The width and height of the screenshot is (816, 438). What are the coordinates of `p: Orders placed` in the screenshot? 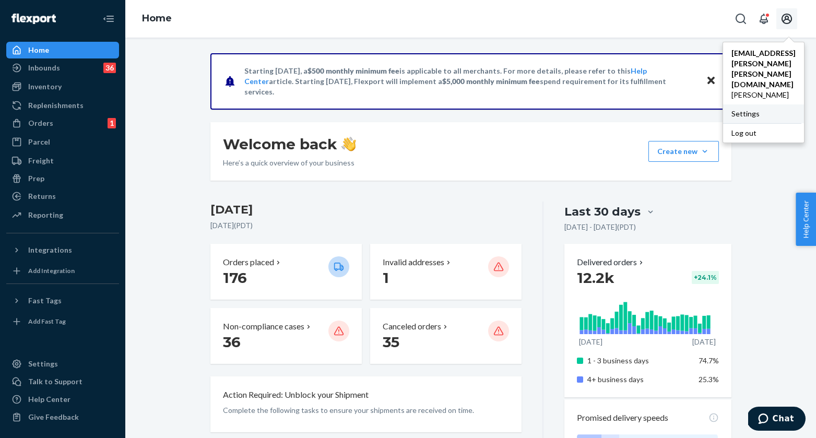 It's located at (249, 262).